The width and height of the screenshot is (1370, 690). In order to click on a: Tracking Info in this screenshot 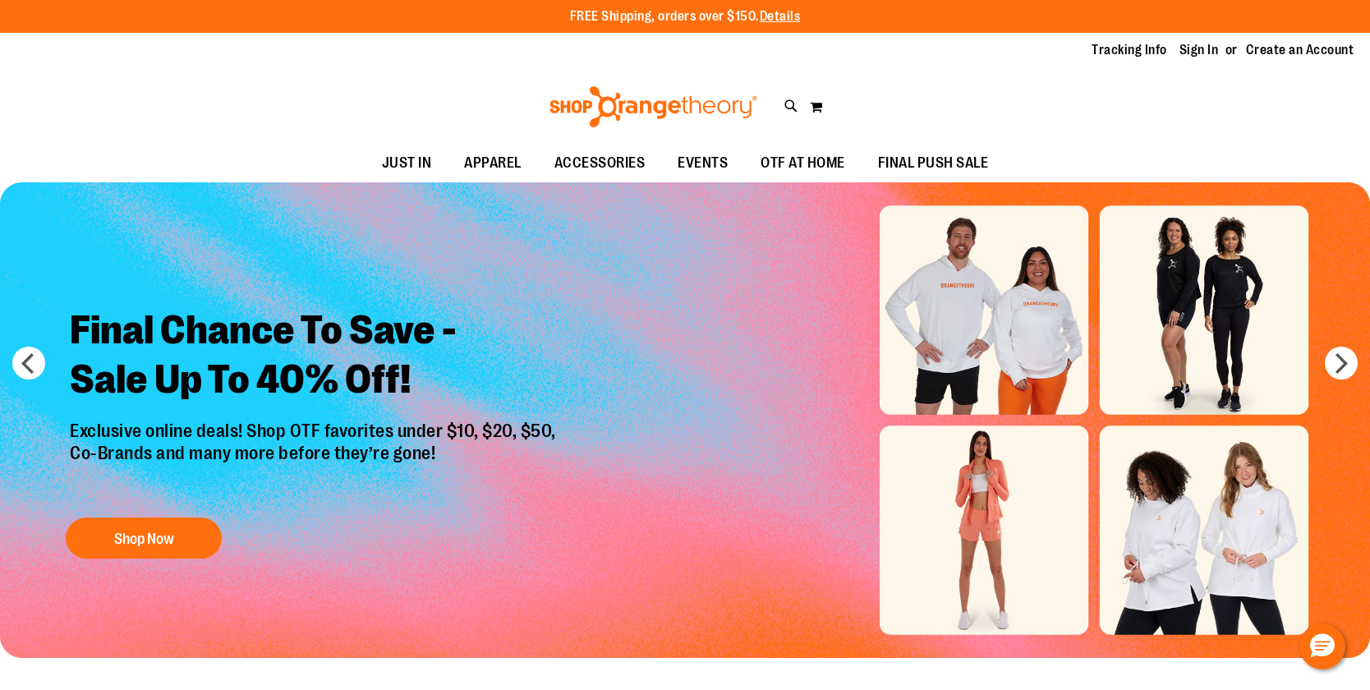, I will do `click(1130, 50)`.